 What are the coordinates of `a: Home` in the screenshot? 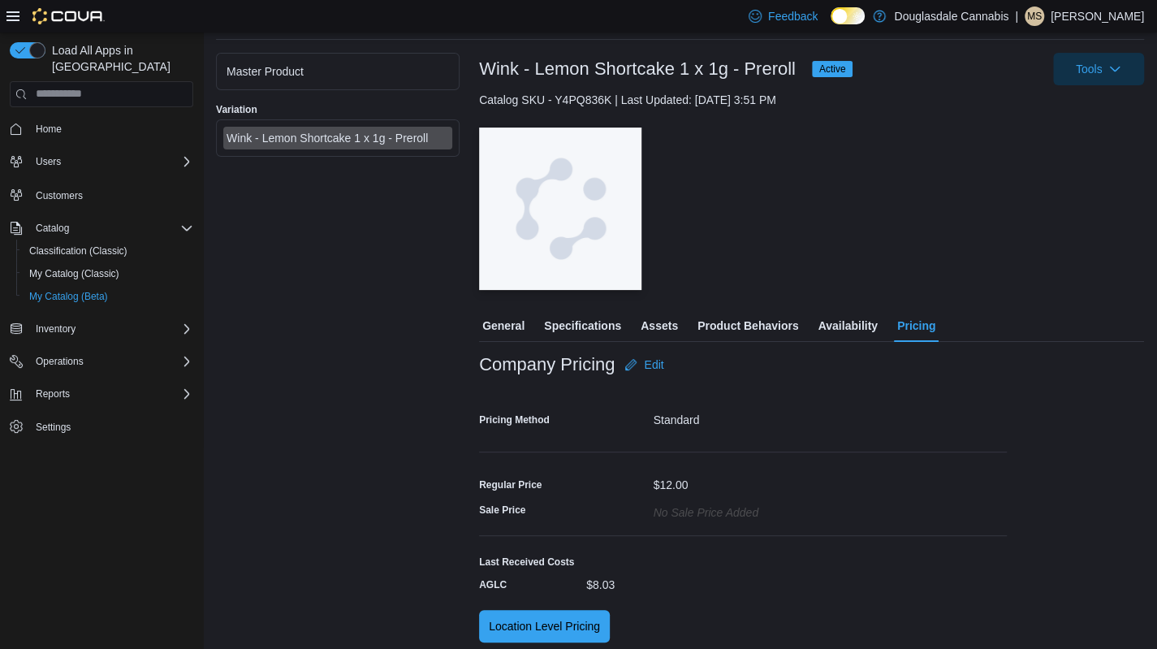 It's located at (49, 129).